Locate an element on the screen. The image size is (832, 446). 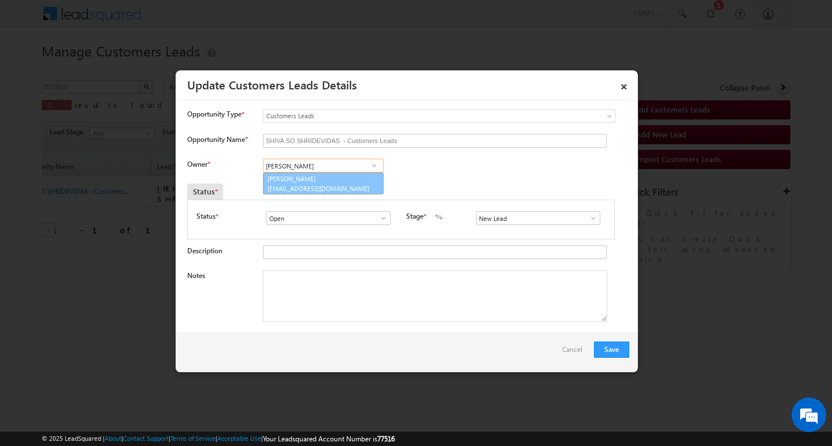
textarea: Type your message and hit 'Enter' is located at coordinates (113, 226).